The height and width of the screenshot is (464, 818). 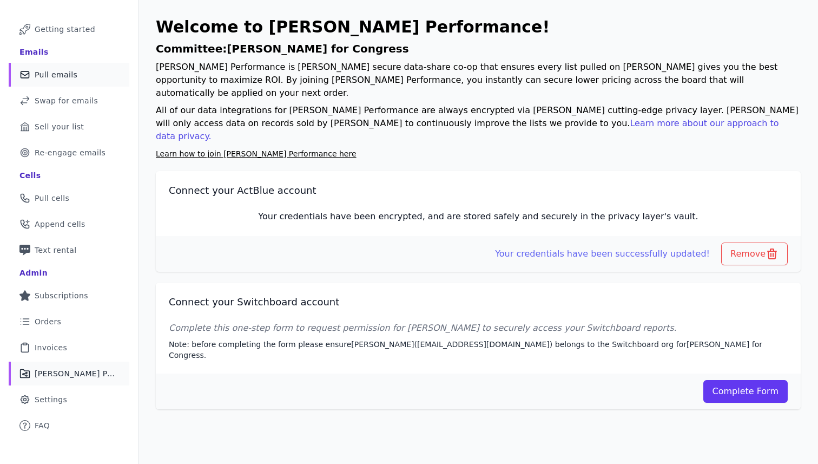 I want to click on span: Pull emails, so click(x=56, y=75).